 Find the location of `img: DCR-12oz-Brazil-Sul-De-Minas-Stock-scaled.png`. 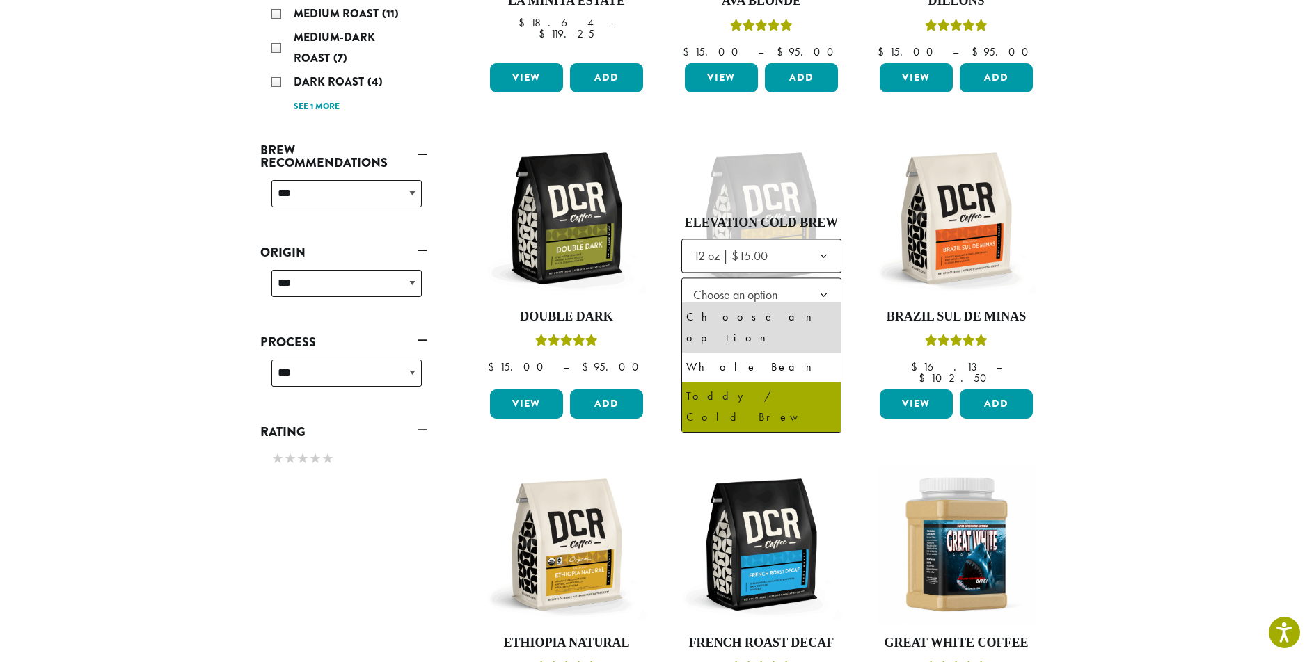

img: DCR-12oz-Brazil-Sul-De-Minas-Stock-scaled.png is located at coordinates (956, 218).